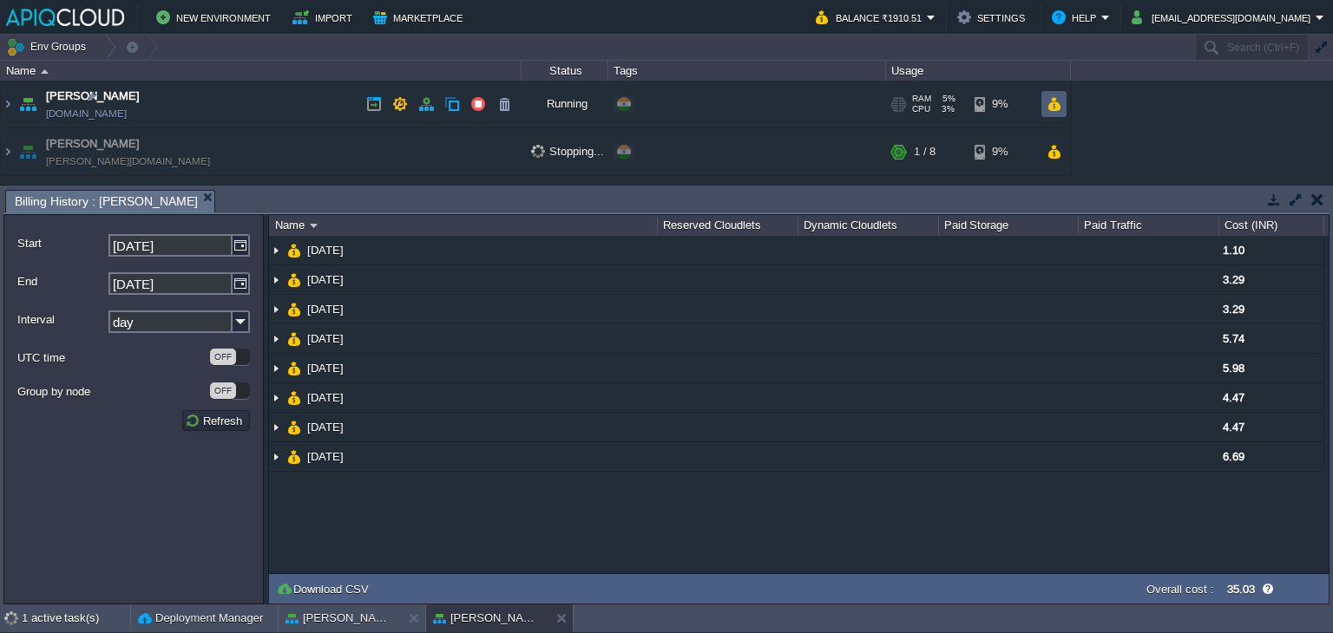  I want to click on div: Cost (INR), so click(1271, 226).